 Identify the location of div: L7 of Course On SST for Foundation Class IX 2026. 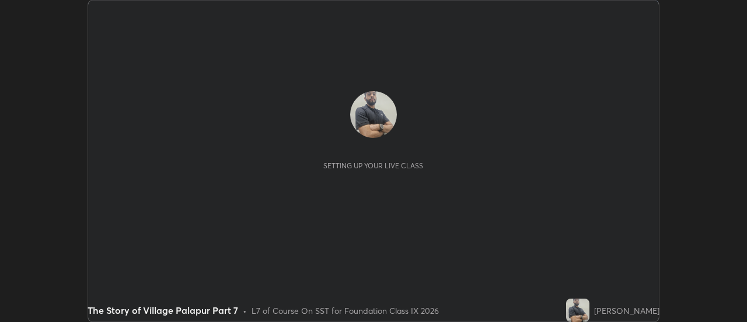
(345, 310).